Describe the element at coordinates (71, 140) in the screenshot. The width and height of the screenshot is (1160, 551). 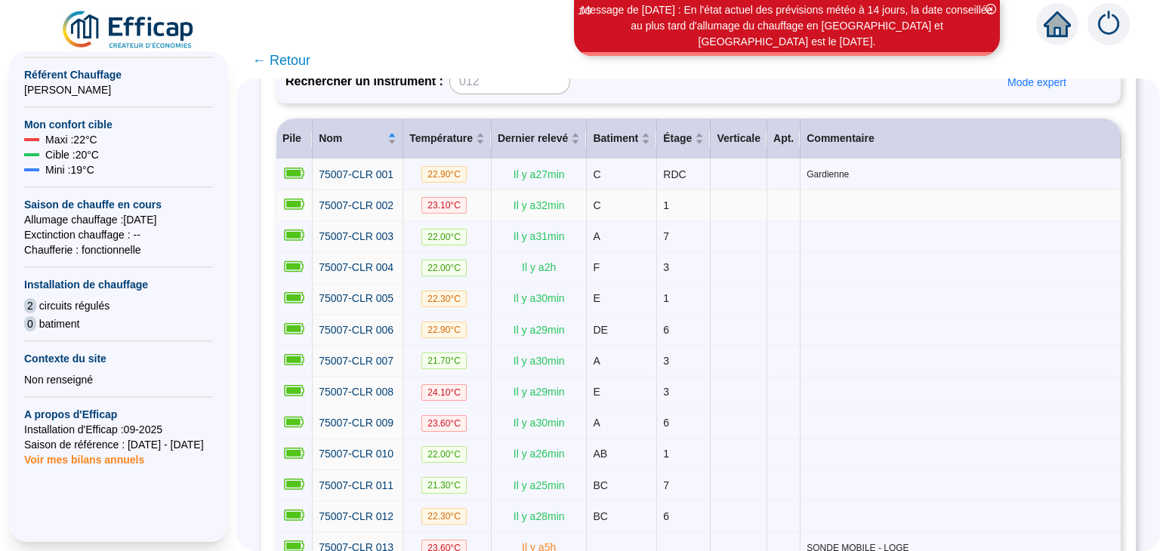
I see `span: Maxi : 22 °C` at that location.